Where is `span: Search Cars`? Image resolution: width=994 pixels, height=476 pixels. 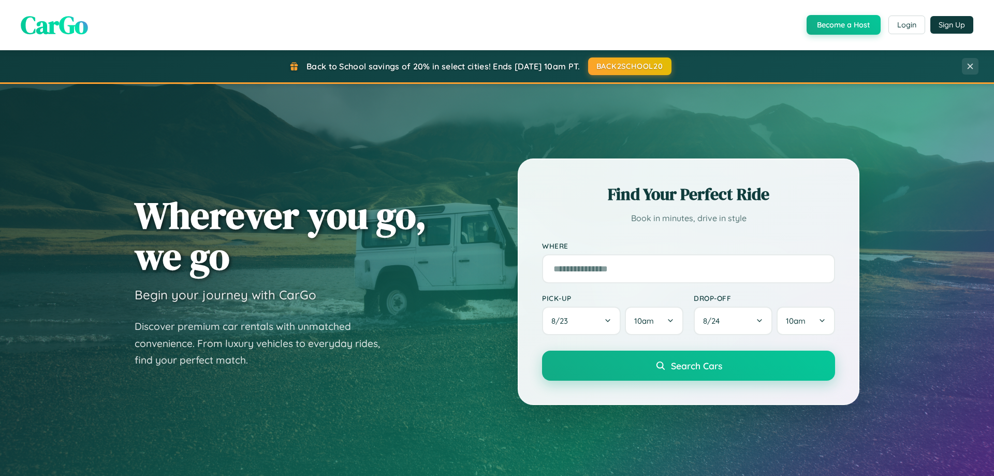
span: Search Cars is located at coordinates (696, 366).